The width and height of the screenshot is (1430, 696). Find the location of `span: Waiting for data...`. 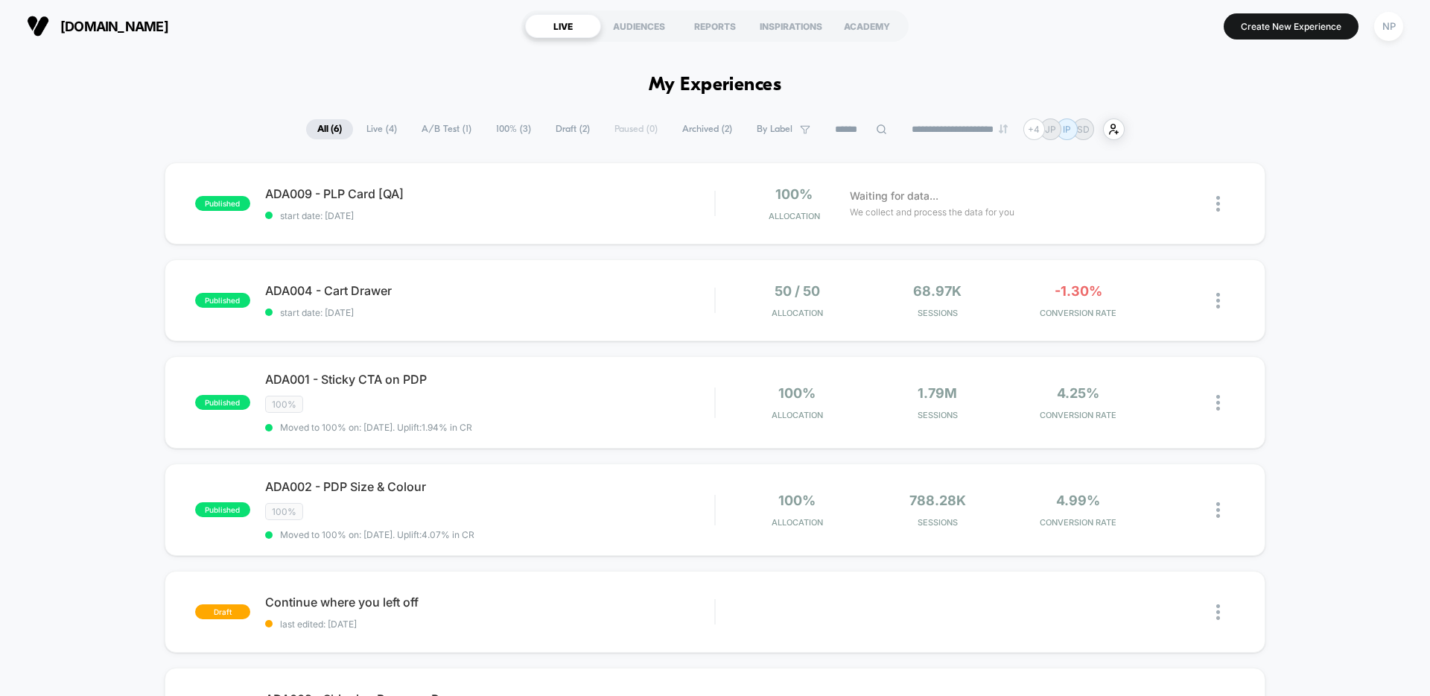

span: Waiting for data... is located at coordinates (894, 196).